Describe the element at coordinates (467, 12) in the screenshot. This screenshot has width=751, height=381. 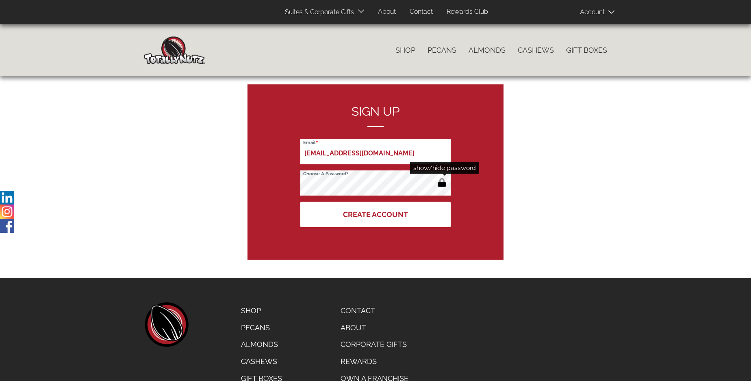
I see `a: Rewards Club` at that location.